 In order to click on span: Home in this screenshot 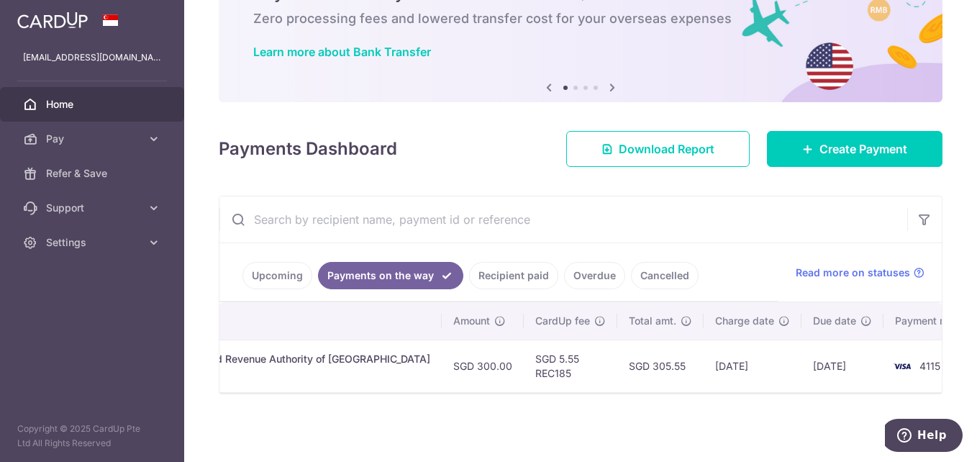, I will do `click(94, 104)`.